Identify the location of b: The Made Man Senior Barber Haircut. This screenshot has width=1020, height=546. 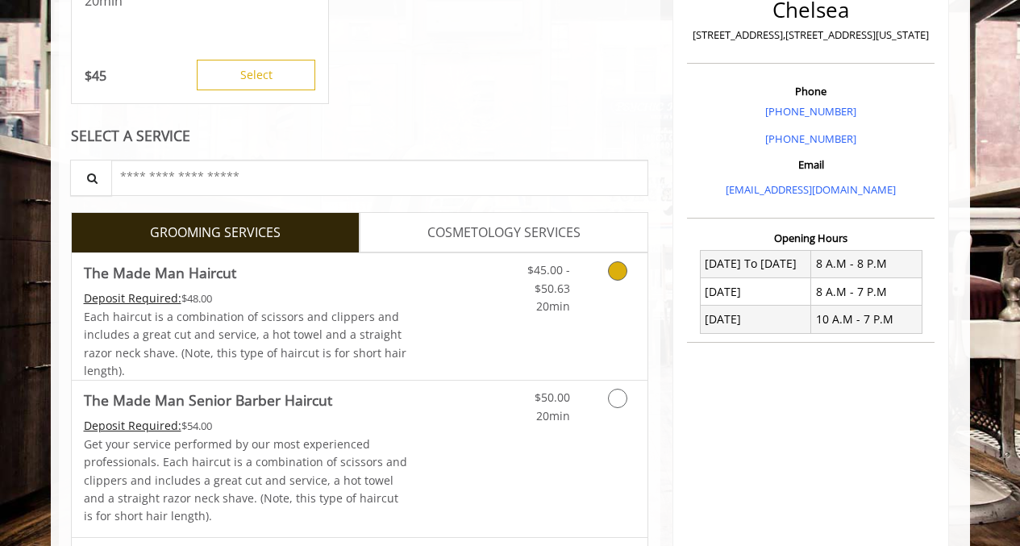
(208, 400).